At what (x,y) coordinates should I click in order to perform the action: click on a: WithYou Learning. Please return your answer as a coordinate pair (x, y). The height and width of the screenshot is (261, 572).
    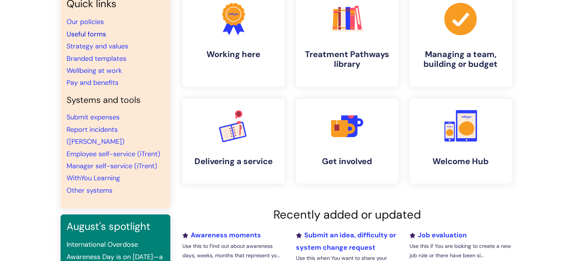
    Looking at the image, I should click on (93, 178).